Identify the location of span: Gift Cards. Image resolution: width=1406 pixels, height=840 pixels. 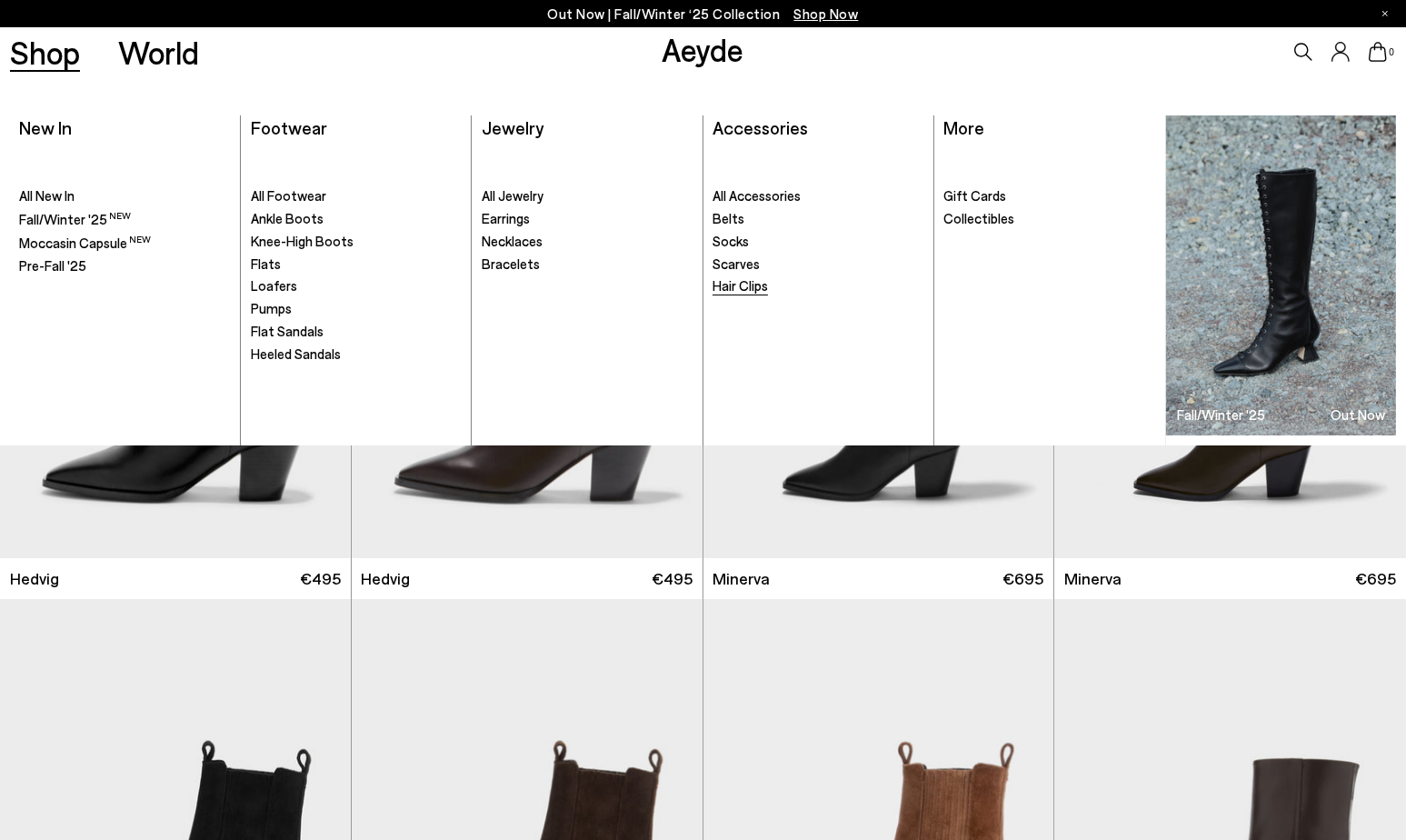
(974, 196).